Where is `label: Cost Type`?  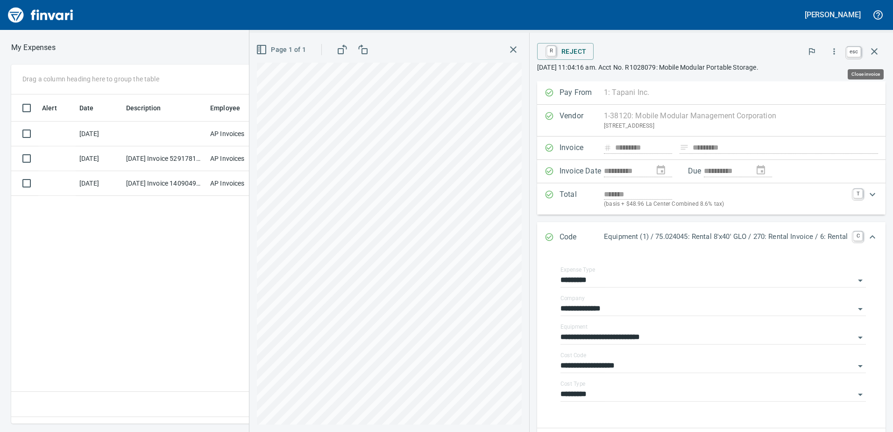
label: Cost Type is located at coordinates (573, 384).